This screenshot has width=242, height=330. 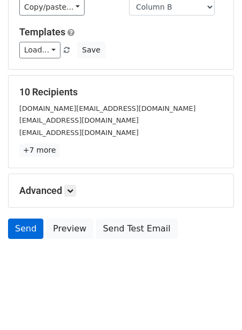 I want to click on a: Send, so click(x=26, y=229).